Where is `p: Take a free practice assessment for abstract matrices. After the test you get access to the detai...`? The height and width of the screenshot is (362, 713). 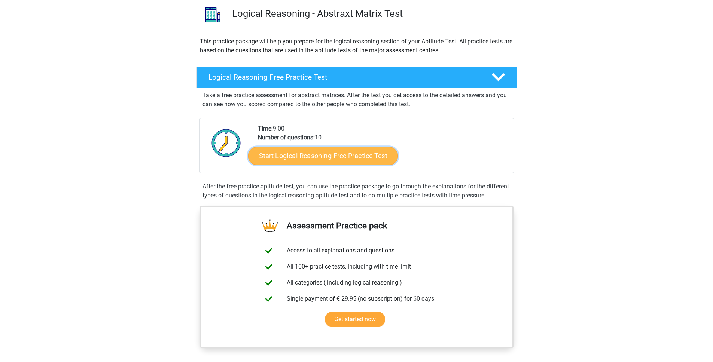
p: Take a free practice assessment for abstract matrices. After the test you get access to the detai... is located at coordinates (357, 100).